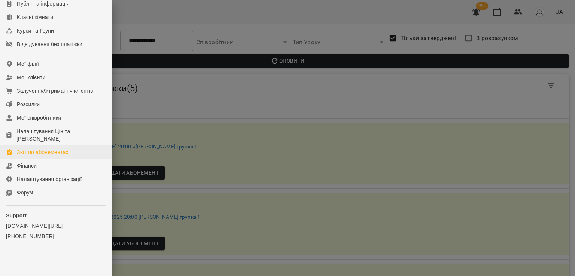 Image resolution: width=575 pixels, height=276 pixels. I want to click on div: Відвідування без платіжки, so click(49, 44).